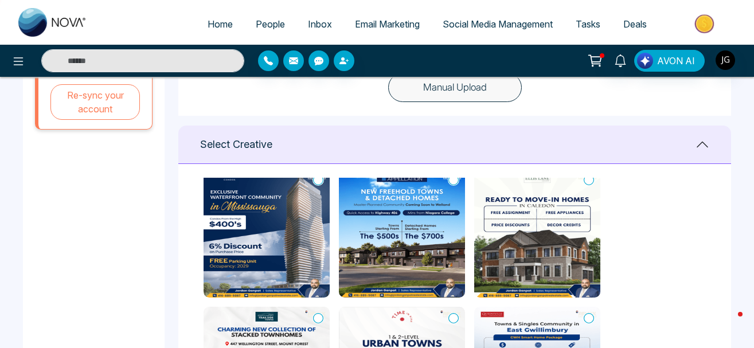 Image resolution: width=754 pixels, height=348 pixels. What do you see at coordinates (725, 60) in the screenshot?
I see `img: User Avatar` at bounding box center [725, 60].